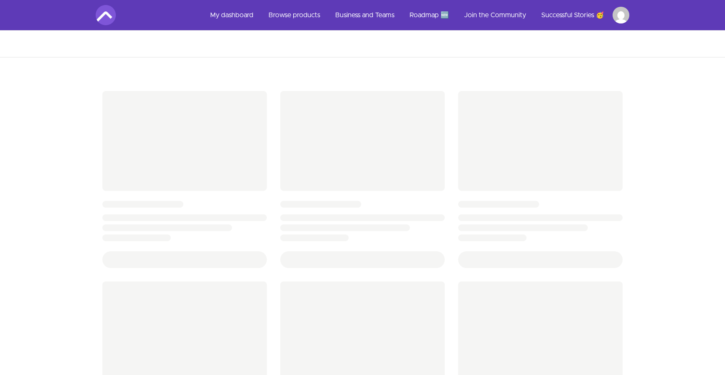  What do you see at coordinates (106, 15) in the screenshot?
I see `img: Amigoscode logo` at bounding box center [106, 15].